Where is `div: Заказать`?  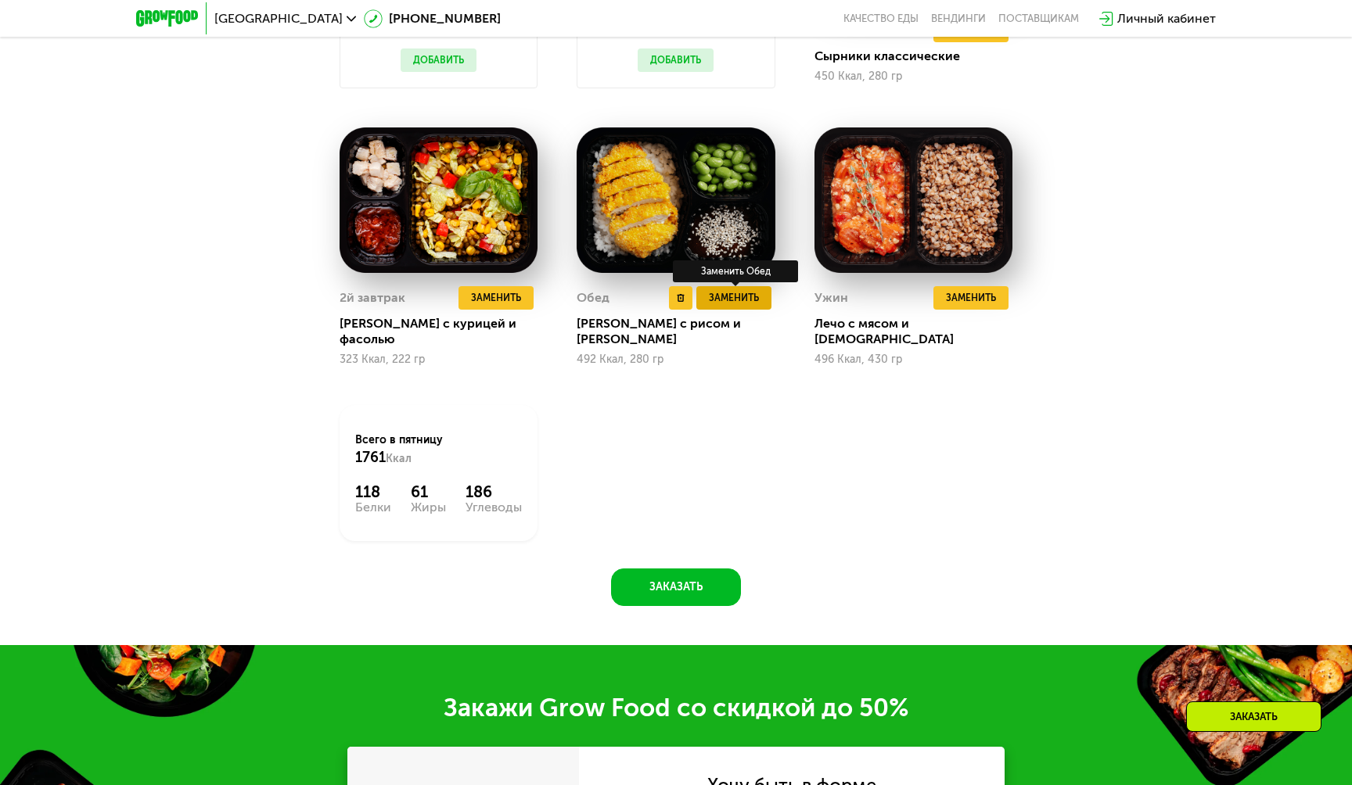 div: Заказать is located at coordinates (1253, 716).